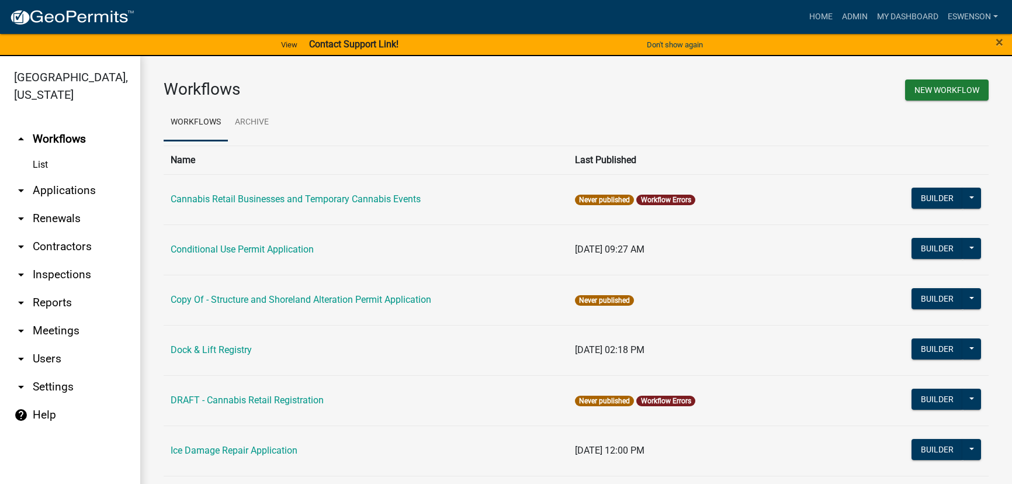  What do you see at coordinates (289, 44) in the screenshot?
I see `a: View` at bounding box center [289, 44].